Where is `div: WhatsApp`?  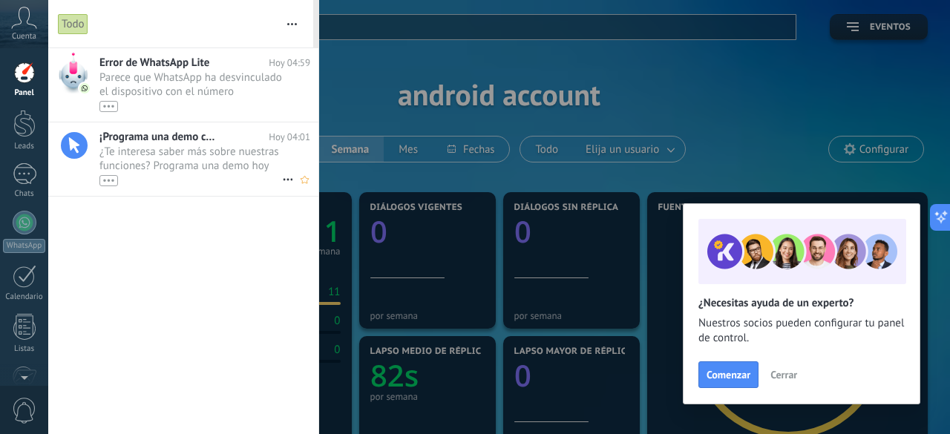 div: WhatsApp is located at coordinates (24, 246).